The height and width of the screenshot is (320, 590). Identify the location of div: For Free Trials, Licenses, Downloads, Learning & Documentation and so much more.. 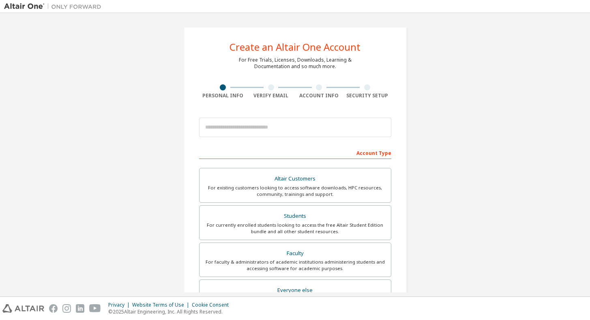
(295, 63).